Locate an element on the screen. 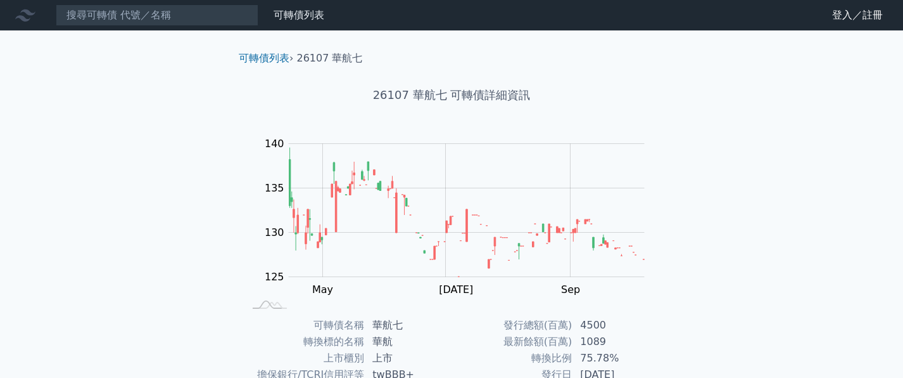 Image resolution: width=903 pixels, height=378 pixels. td: 華航 is located at coordinates (408, 341).